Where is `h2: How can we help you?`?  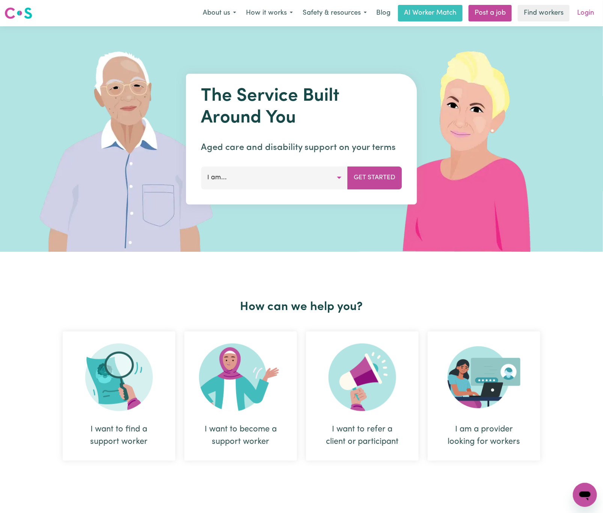 h2: How can we help you? is located at coordinates (302, 307).